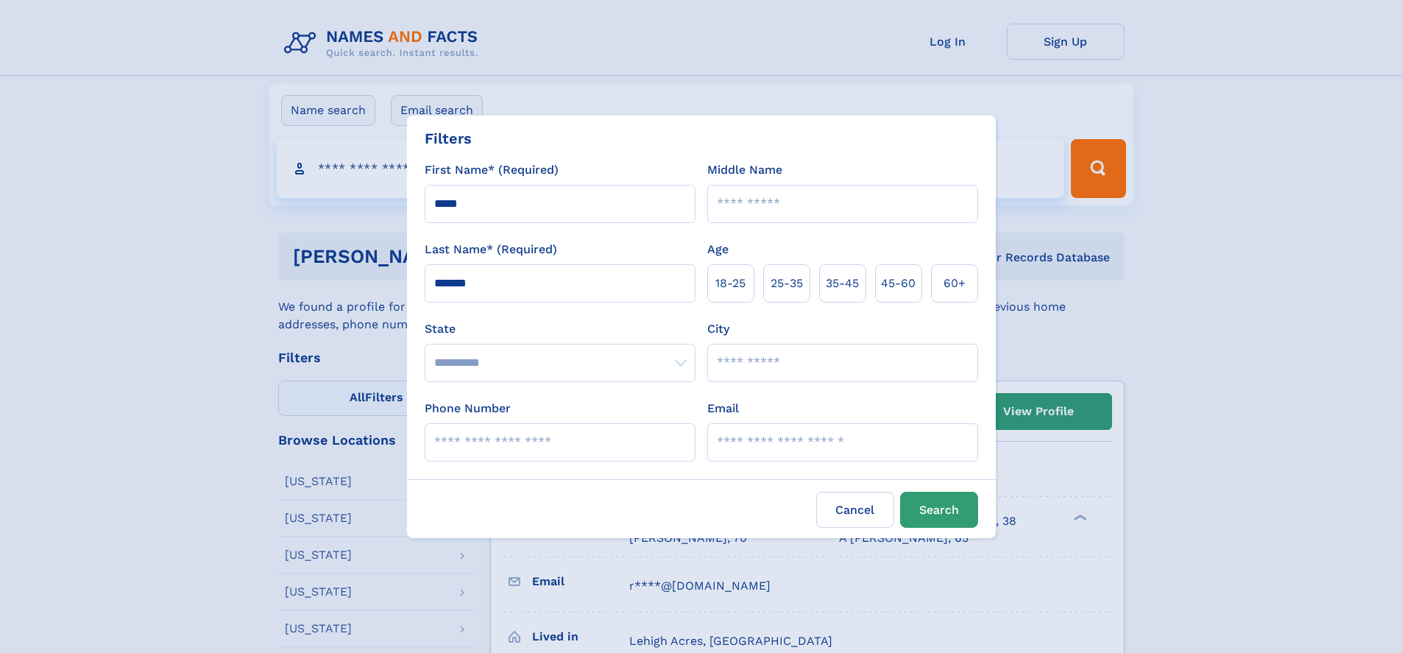 The width and height of the screenshot is (1402, 653). Describe the element at coordinates (730, 283) in the screenshot. I see `span: 18‑25` at that location.